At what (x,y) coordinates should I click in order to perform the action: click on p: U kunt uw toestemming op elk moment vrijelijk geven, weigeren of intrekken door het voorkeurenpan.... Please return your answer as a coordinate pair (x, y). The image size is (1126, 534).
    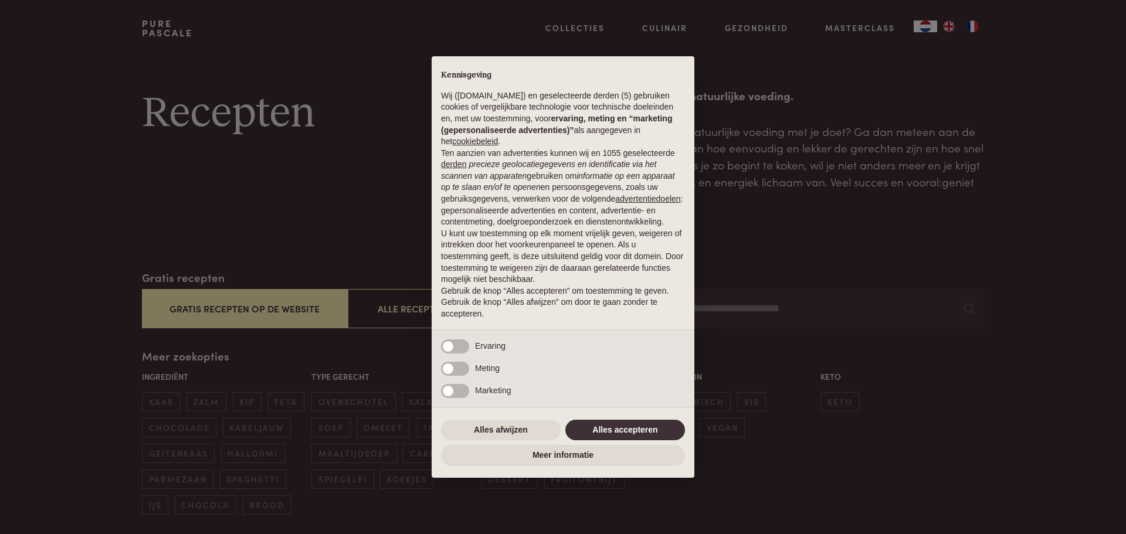
    Looking at the image, I should click on (563, 257).